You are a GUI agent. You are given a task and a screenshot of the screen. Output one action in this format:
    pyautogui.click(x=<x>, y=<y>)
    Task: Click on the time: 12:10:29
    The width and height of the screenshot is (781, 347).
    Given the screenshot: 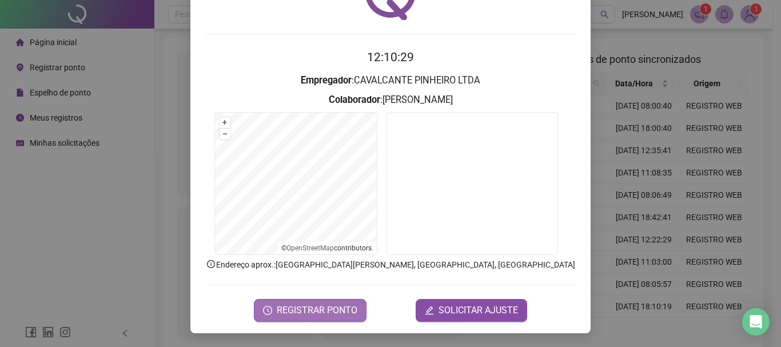 What is the action you would take?
    pyautogui.click(x=391, y=57)
    